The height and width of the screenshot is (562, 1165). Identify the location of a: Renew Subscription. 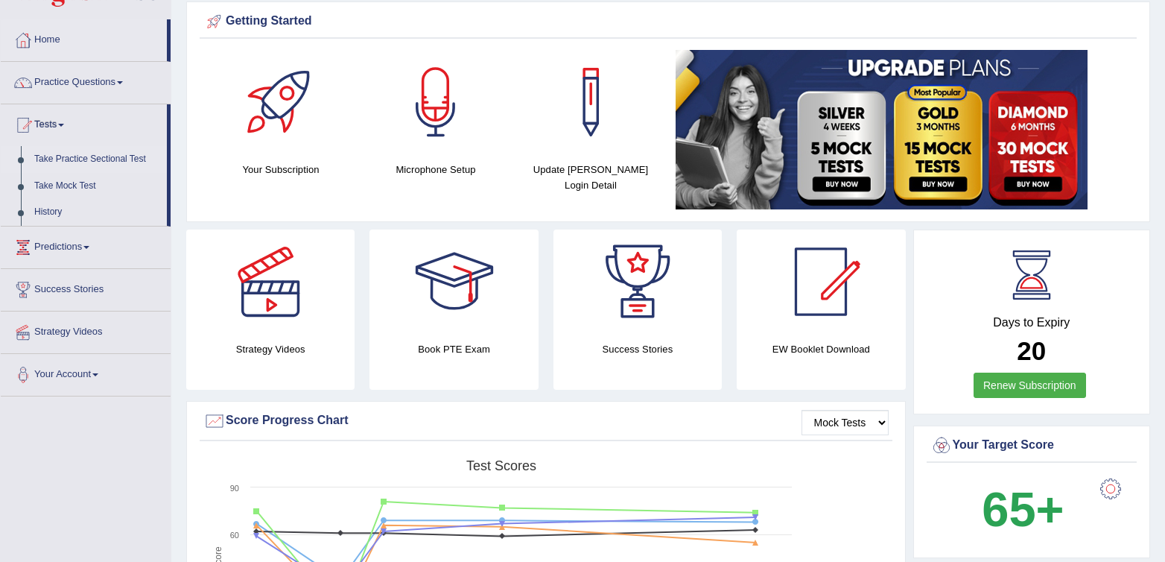
(1030, 385).